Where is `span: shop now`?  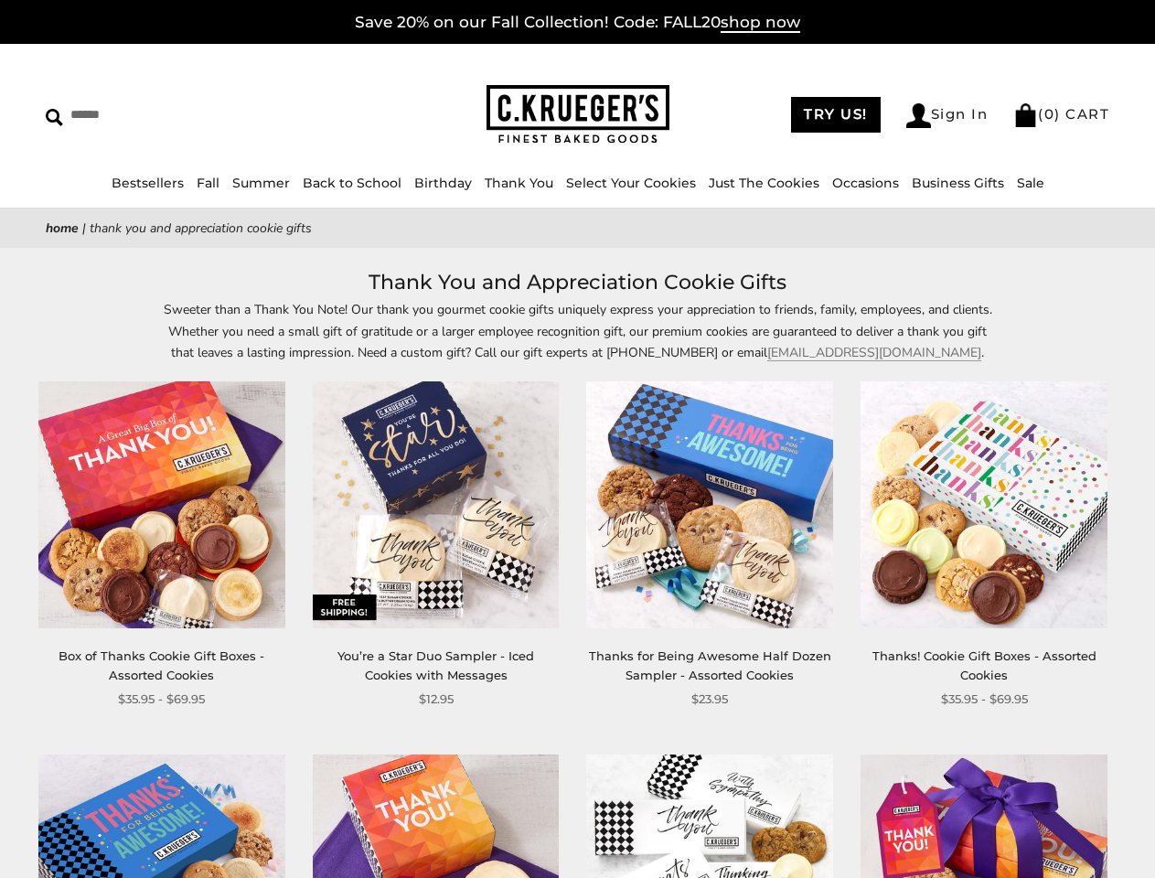 span: shop now is located at coordinates (760, 23).